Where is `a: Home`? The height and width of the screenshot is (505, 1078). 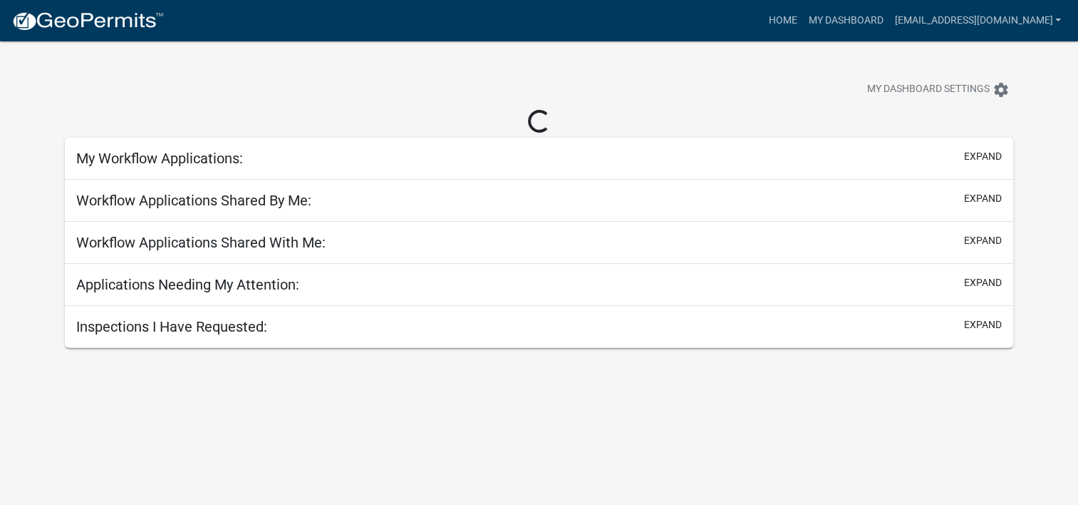 a: Home is located at coordinates (783, 21).